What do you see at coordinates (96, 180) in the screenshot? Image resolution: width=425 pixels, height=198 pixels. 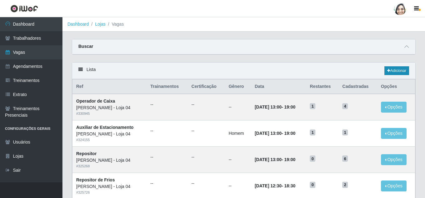 I see `strong: Repositor de Frios` at bounding box center [96, 180].